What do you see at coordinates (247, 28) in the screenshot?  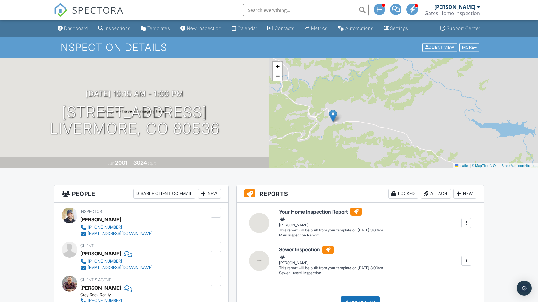 I see `div: Calendar` at bounding box center [247, 28].